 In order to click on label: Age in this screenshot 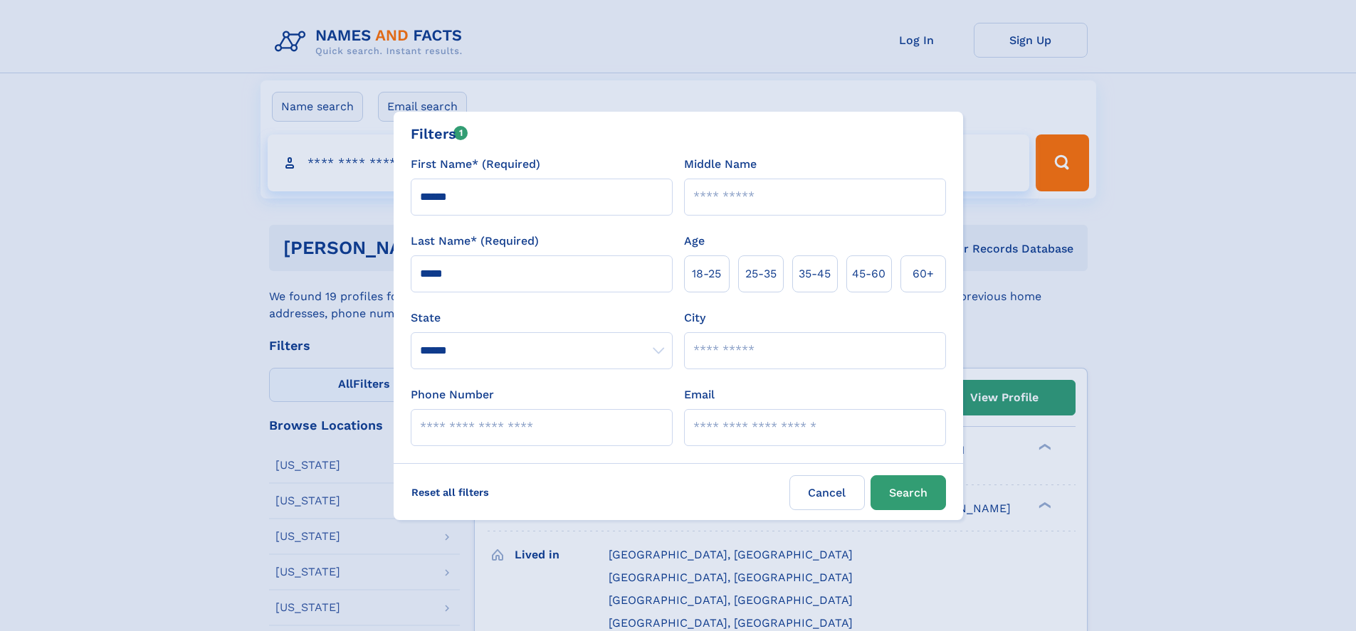, I will do `click(694, 241)`.